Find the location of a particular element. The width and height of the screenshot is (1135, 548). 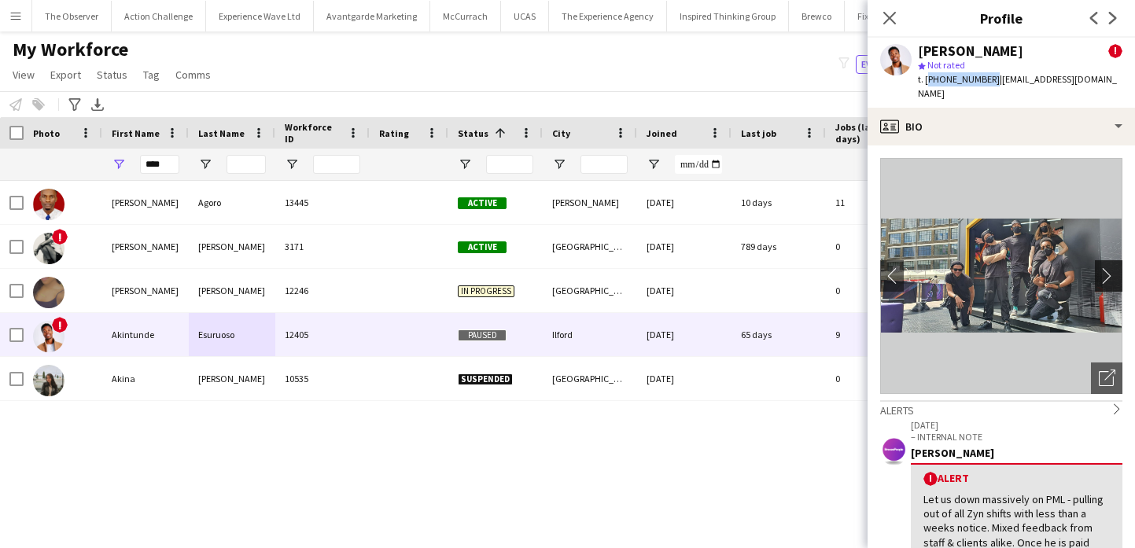

input: First Name Filter Input is located at coordinates (160, 164).